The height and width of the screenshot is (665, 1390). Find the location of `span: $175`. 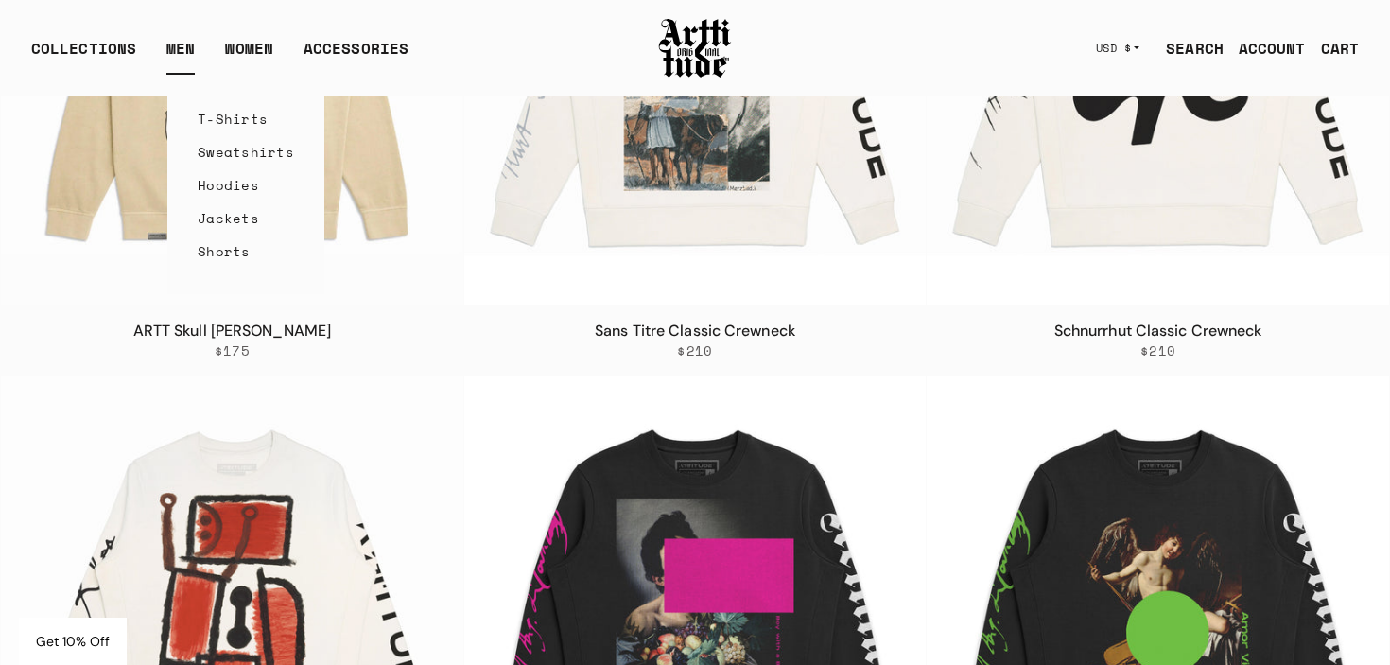

span: $175 is located at coordinates (232, 351).